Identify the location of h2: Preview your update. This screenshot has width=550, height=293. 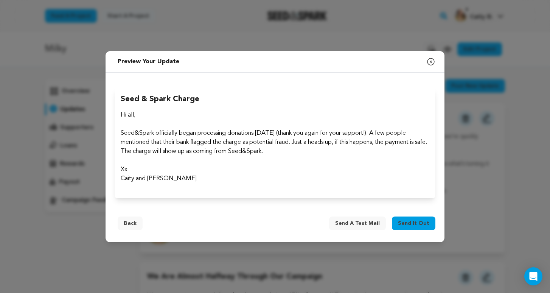
(148, 62).